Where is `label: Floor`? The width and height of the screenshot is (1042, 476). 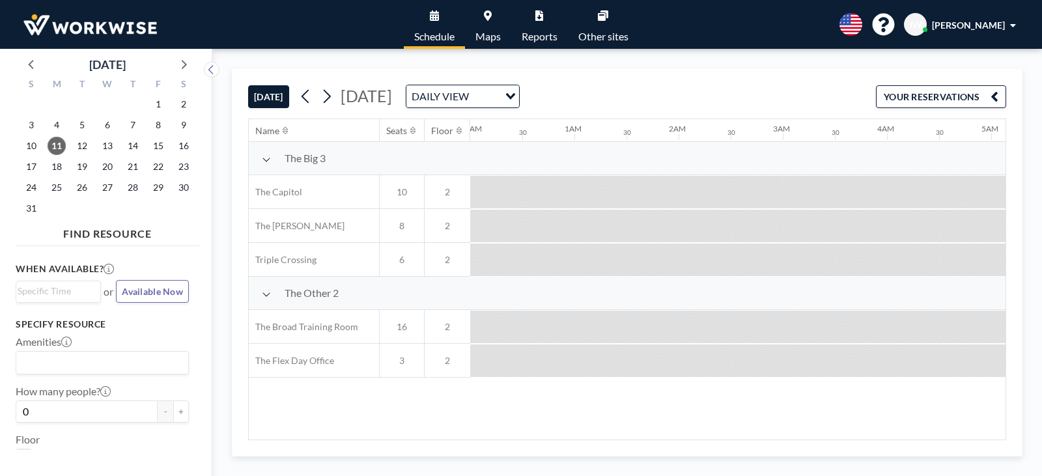
label: Floor is located at coordinates (27, 440).